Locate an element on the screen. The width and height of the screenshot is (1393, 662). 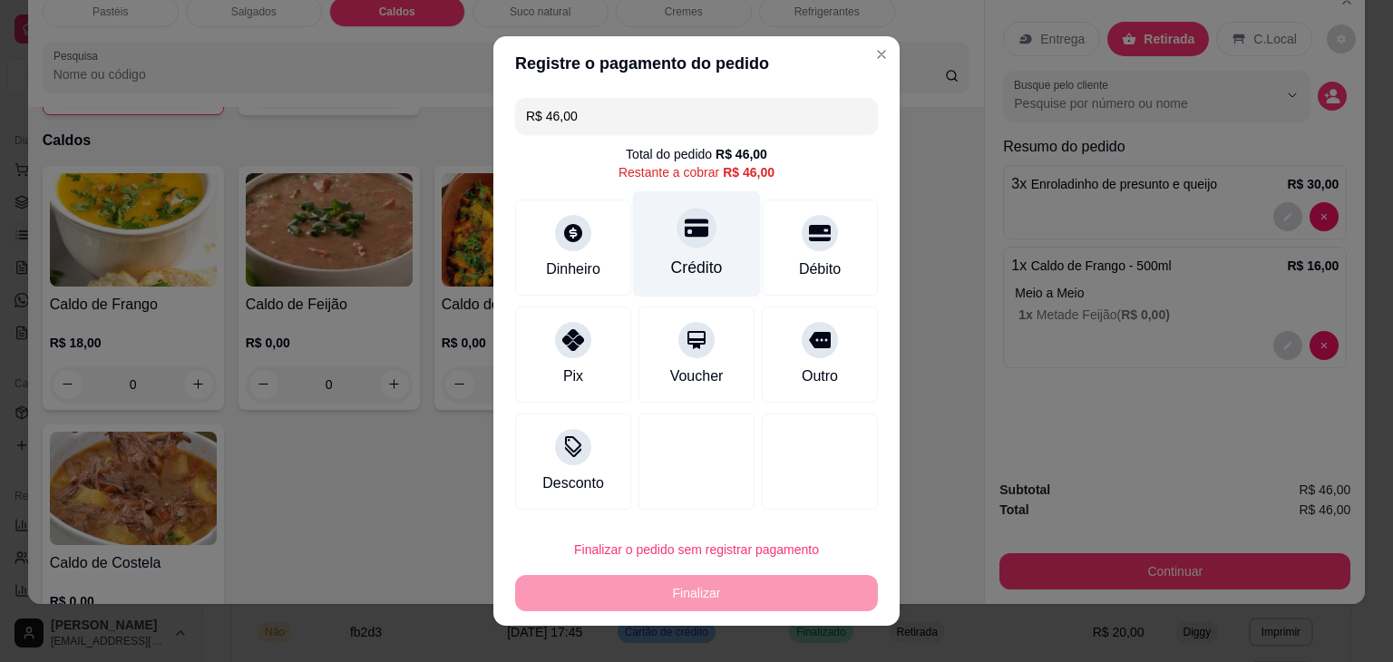
div: Voucher is located at coordinates (696, 376).